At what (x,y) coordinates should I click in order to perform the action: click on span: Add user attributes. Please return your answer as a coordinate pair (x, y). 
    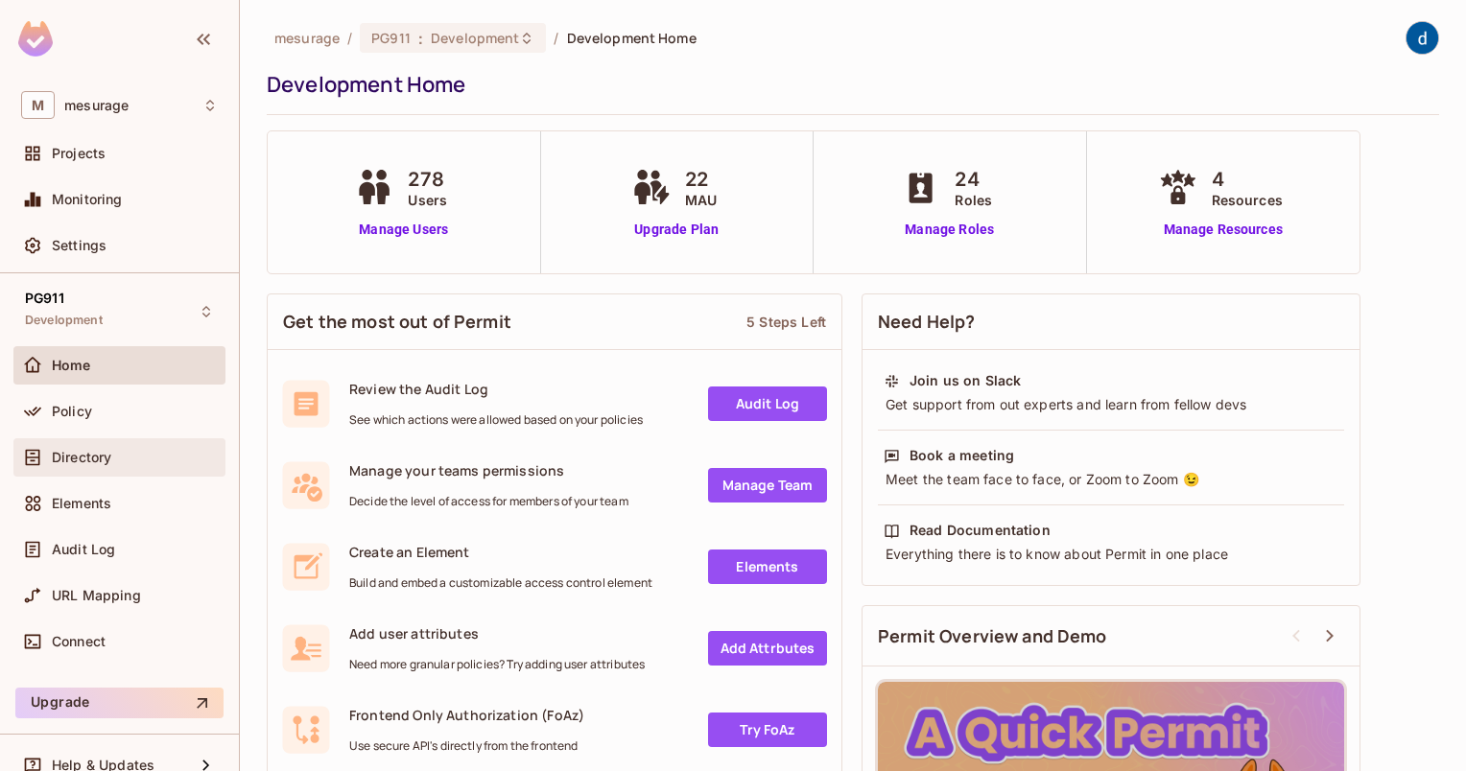
    Looking at the image, I should click on (497, 633).